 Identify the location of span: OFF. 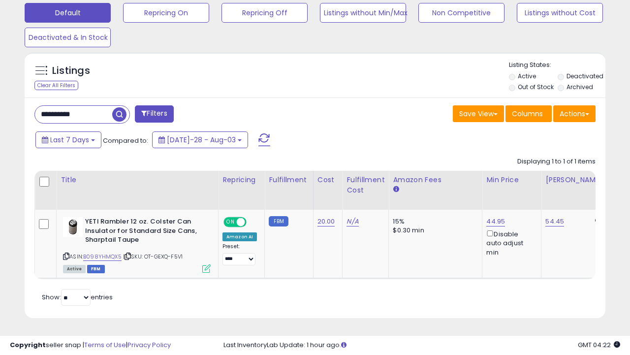
(253, 222).